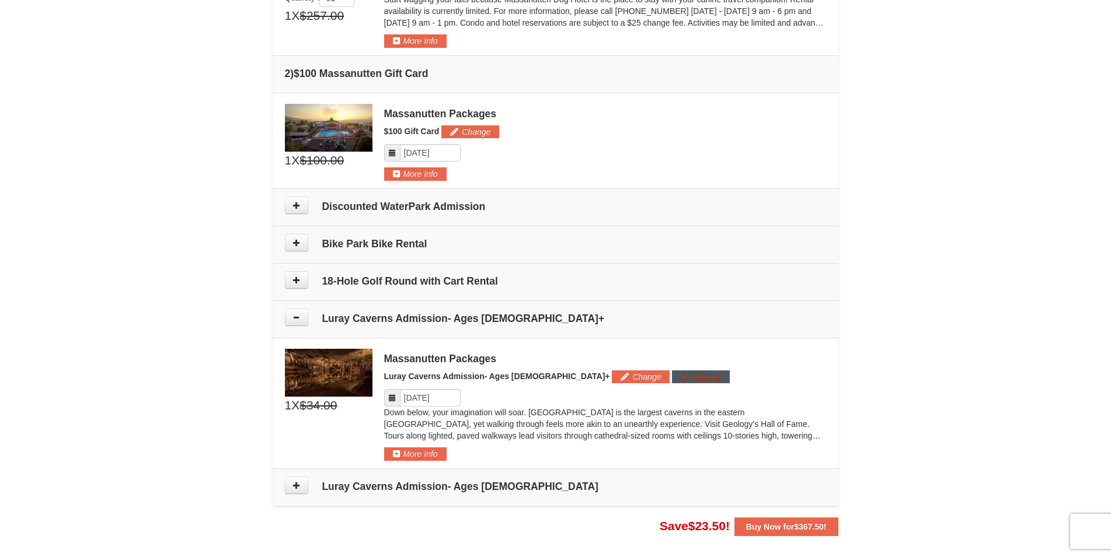  I want to click on span: $367.50, so click(808, 527).